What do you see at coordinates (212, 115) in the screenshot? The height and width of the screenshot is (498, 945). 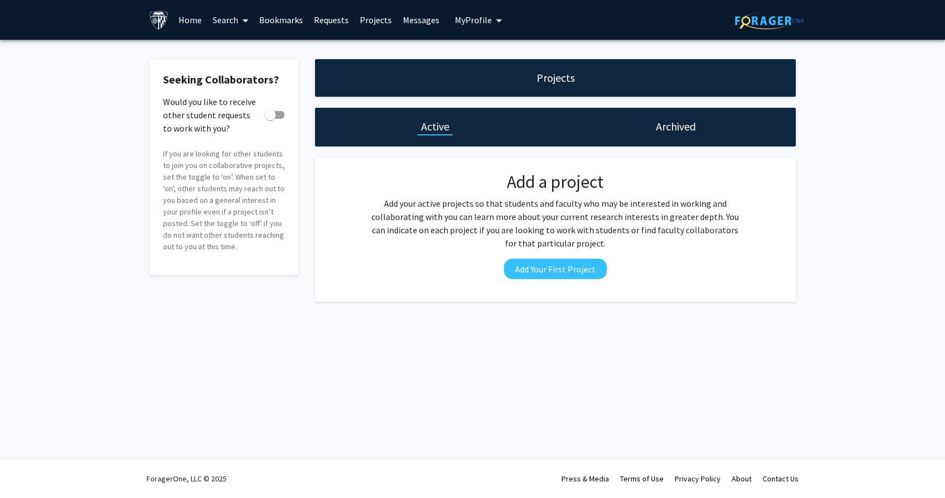 I see `span: Would you like to receive other student requests to work with you?` at bounding box center [212, 115].